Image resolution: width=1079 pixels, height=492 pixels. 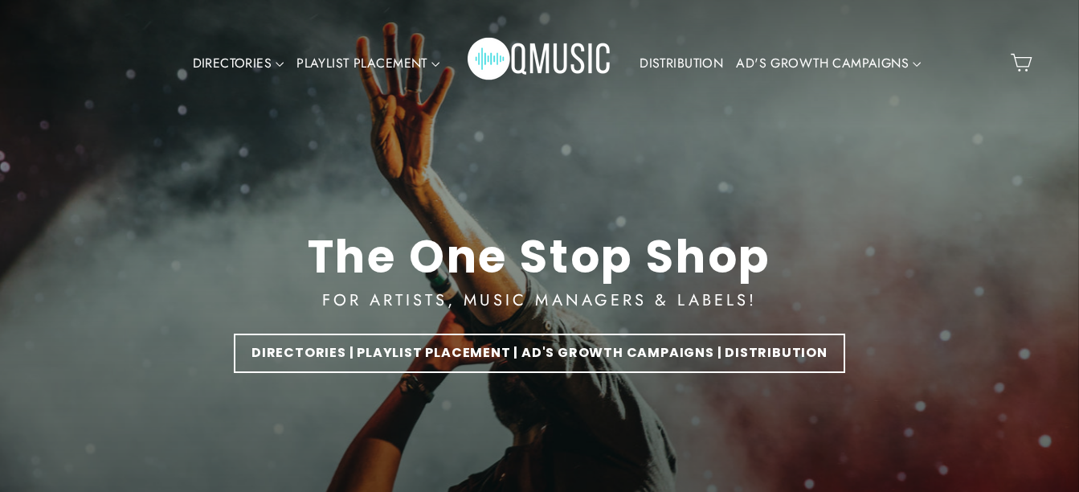 I want to click on a: DISTRIBUTION, so click(x=681, y=63).